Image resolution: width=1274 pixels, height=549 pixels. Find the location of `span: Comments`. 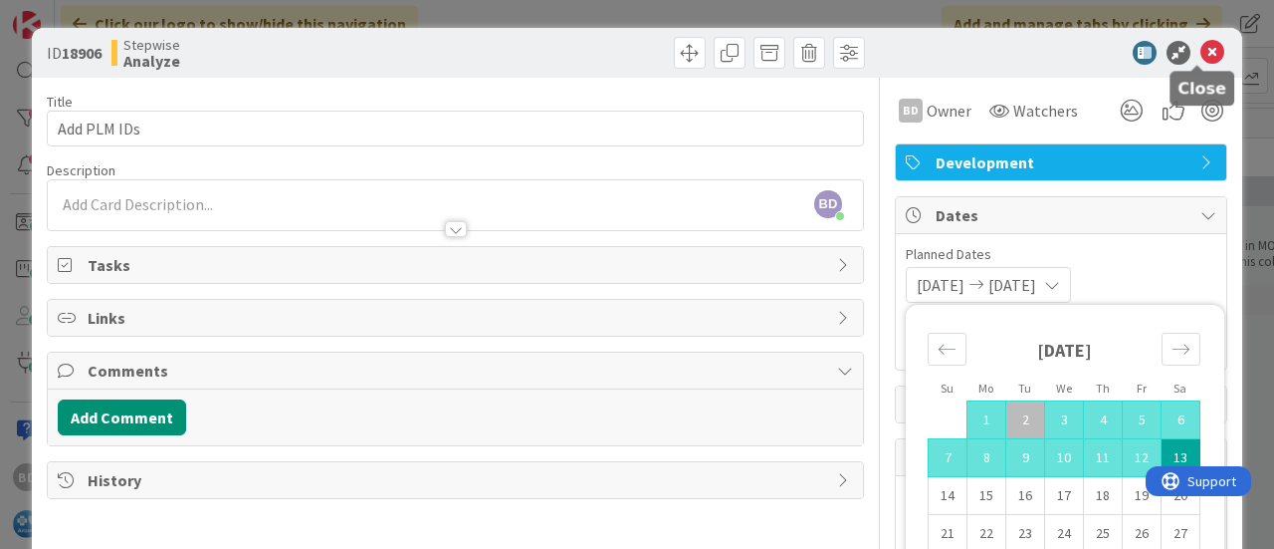

span: Comments is located at coordinates (457, 370).